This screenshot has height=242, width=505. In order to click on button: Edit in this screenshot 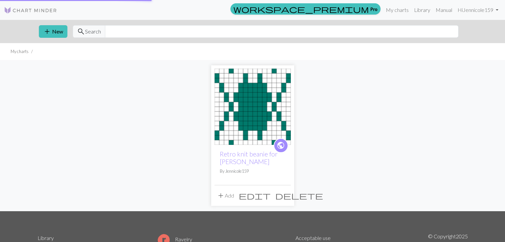, I will do `click(255, 196)`.